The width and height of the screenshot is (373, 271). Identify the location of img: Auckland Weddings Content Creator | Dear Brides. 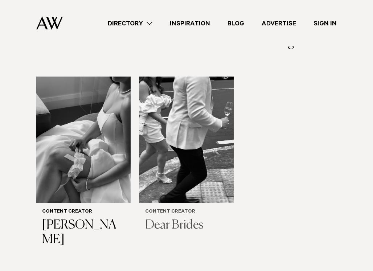
(187, 140).